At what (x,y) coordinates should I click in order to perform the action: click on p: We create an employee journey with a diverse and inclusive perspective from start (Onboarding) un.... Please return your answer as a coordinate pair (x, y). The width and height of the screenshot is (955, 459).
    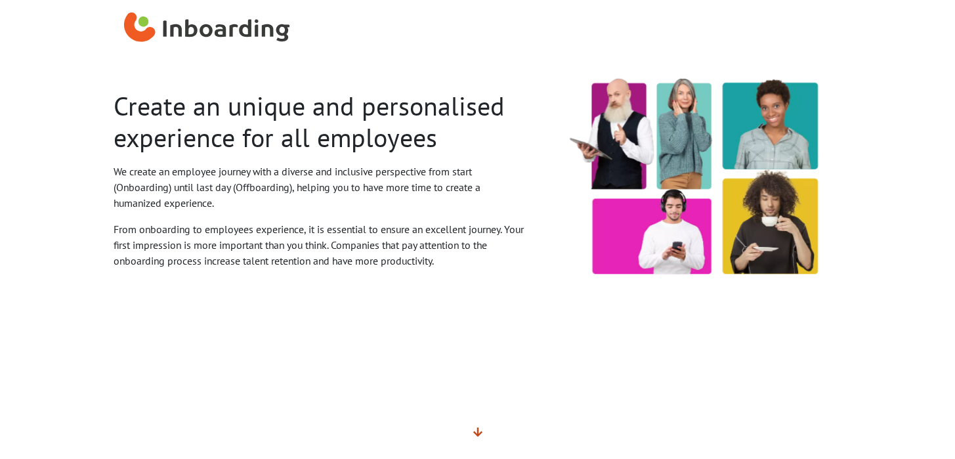
    Looking at the image, I should click on (321, 187).